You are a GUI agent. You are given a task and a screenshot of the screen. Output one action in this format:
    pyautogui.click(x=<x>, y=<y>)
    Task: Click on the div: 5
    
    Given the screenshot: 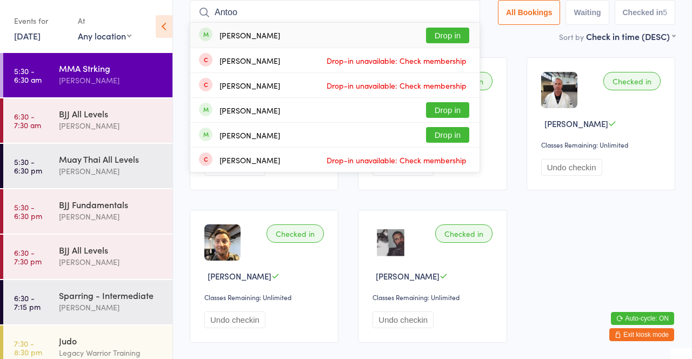 What is the action you would take?
    pyautogui.click(x=665, y=12)
    